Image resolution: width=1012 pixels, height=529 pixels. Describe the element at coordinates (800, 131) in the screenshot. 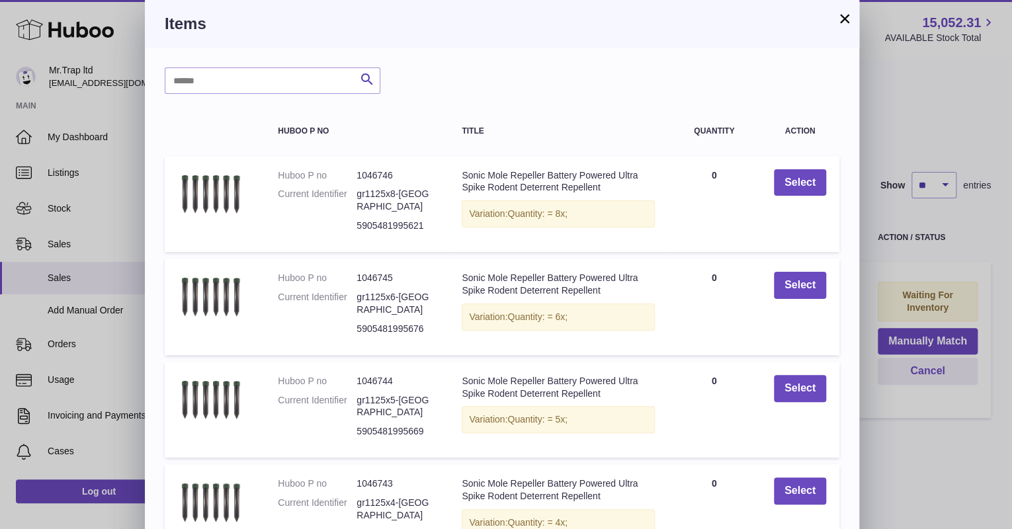

I see `th: Action` at that location.